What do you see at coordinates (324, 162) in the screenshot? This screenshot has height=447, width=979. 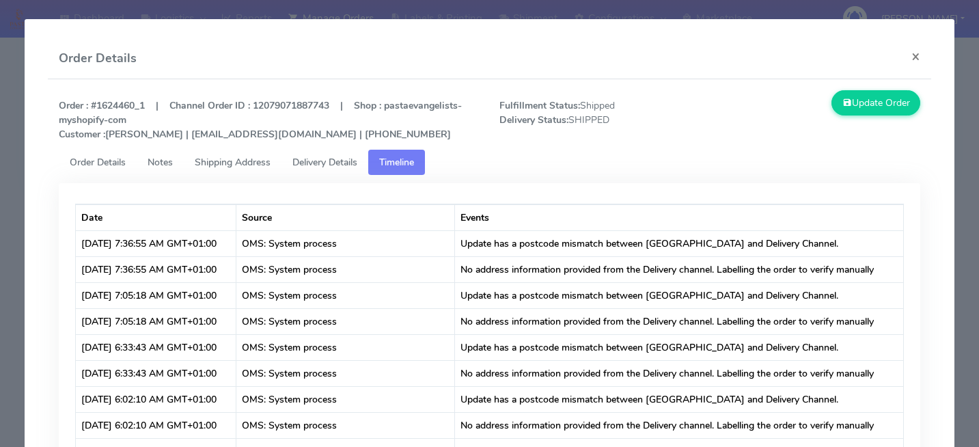 I see `span: Delivery Details` at bounding box center [324, 162].